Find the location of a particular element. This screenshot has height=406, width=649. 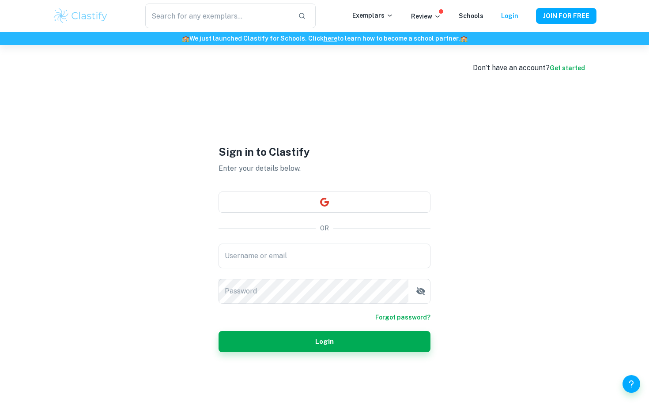

p: Enter your details below. is located at coordinates (324, 169).